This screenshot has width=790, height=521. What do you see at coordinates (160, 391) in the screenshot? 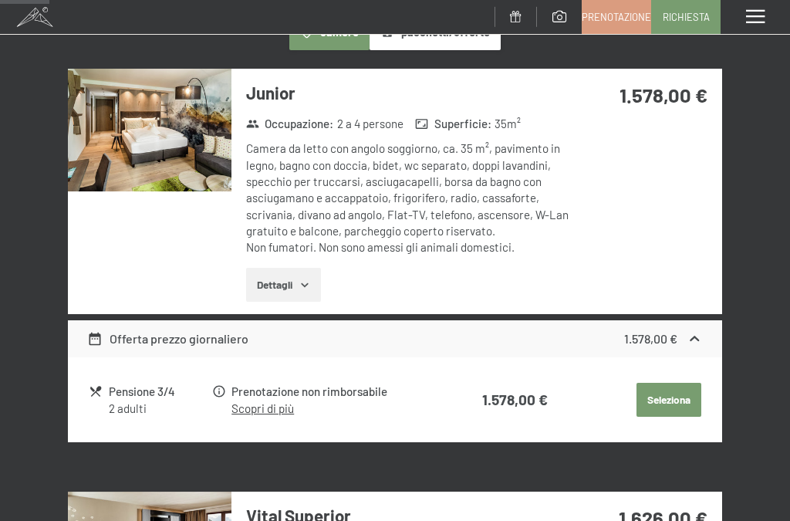
I see `div: Pensione 3/4` at bounding box center [160, 391].